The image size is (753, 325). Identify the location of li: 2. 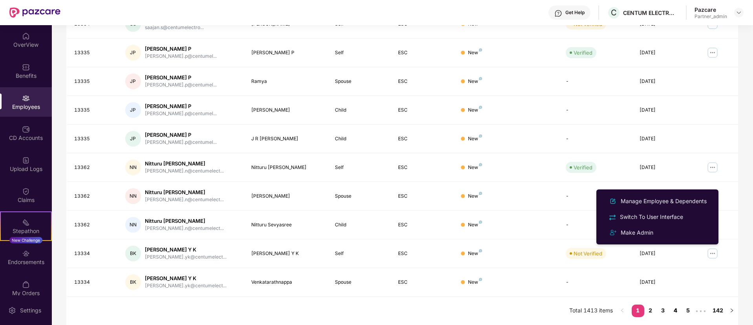
(651, 311).